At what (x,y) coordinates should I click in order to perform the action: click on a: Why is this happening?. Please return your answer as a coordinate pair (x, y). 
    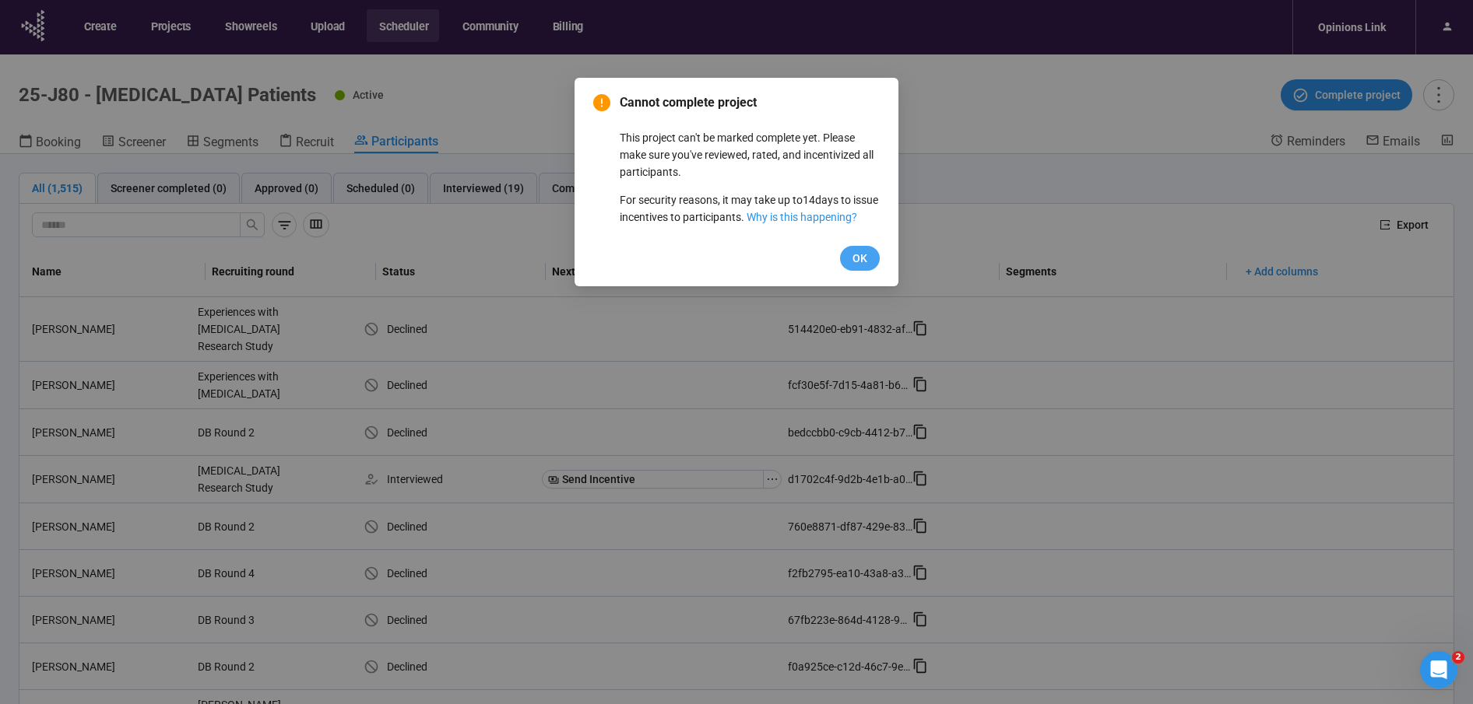
    Looking at the image, I should click on (802, 217).